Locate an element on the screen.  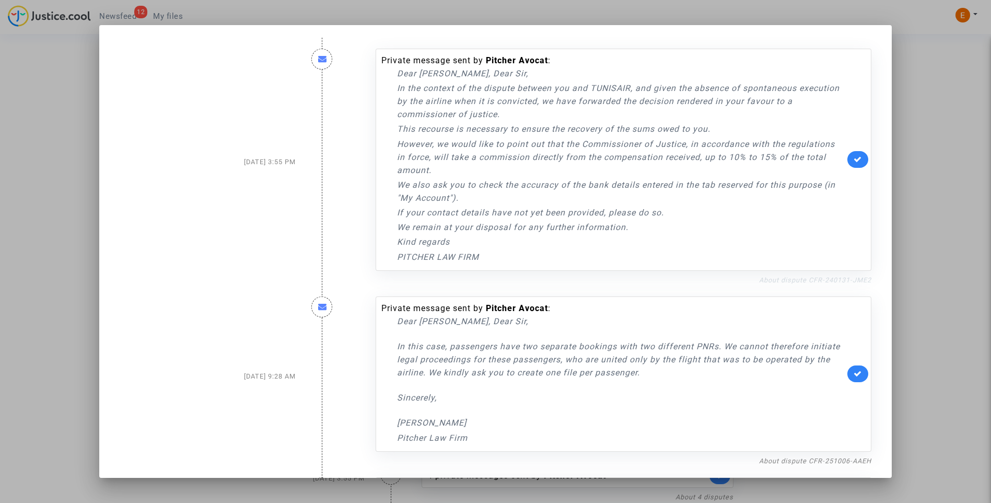
p: This recourse is necessary to ensure the recovery of the sums owed to you. is located at coordinates (621, 129).